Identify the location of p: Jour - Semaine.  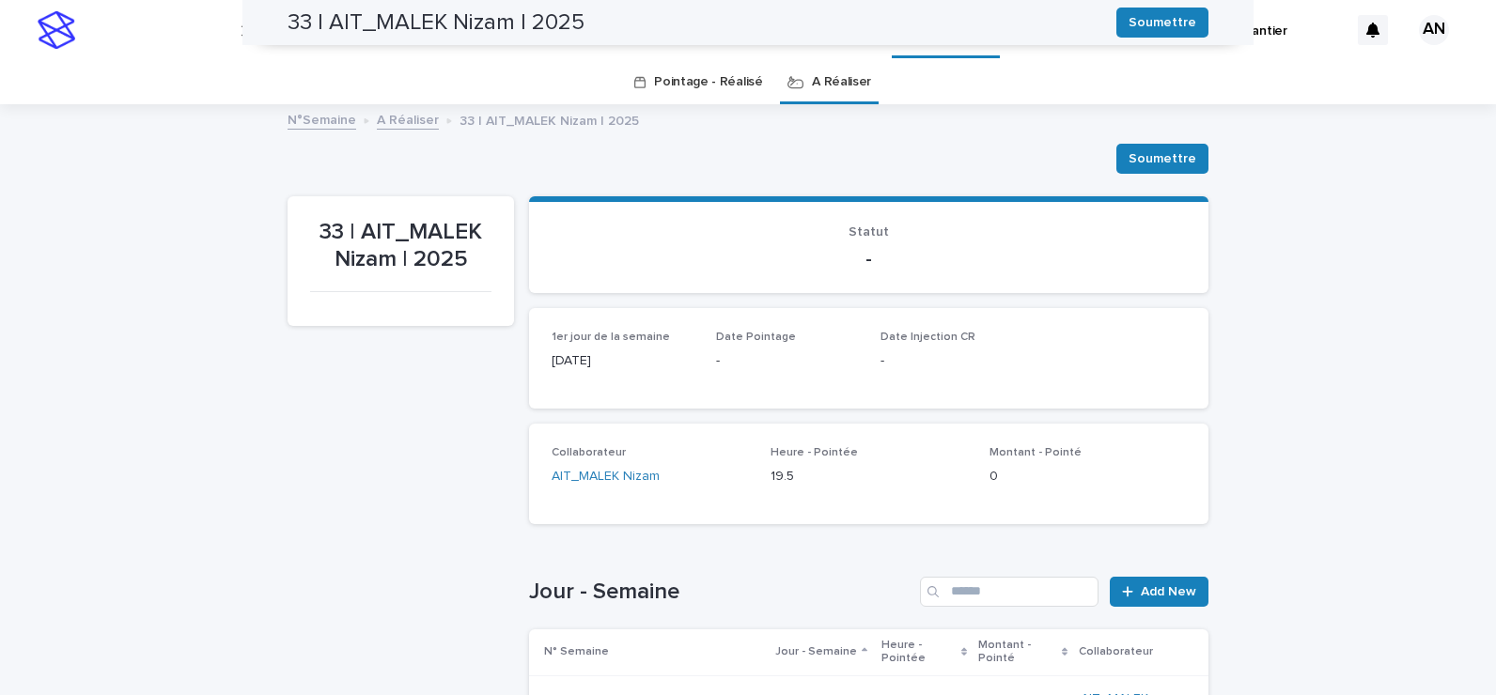
(815, 652).